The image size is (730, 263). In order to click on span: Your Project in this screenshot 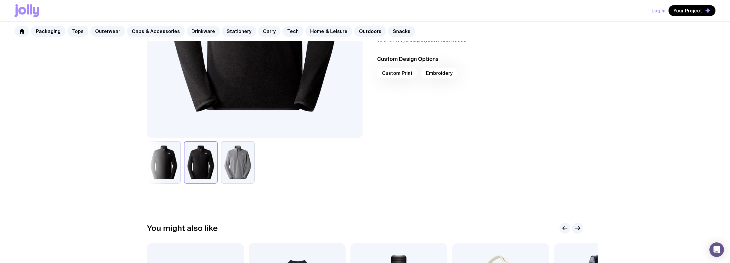, I will do `click(687, 11)`.